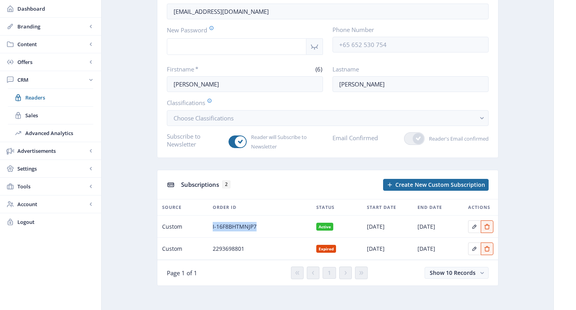 The image size is (576, 310). I want to click on span: Start Date, so click(382, 208).